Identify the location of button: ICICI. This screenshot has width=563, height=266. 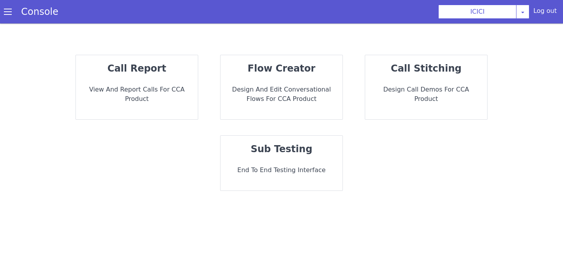
(477, 12).